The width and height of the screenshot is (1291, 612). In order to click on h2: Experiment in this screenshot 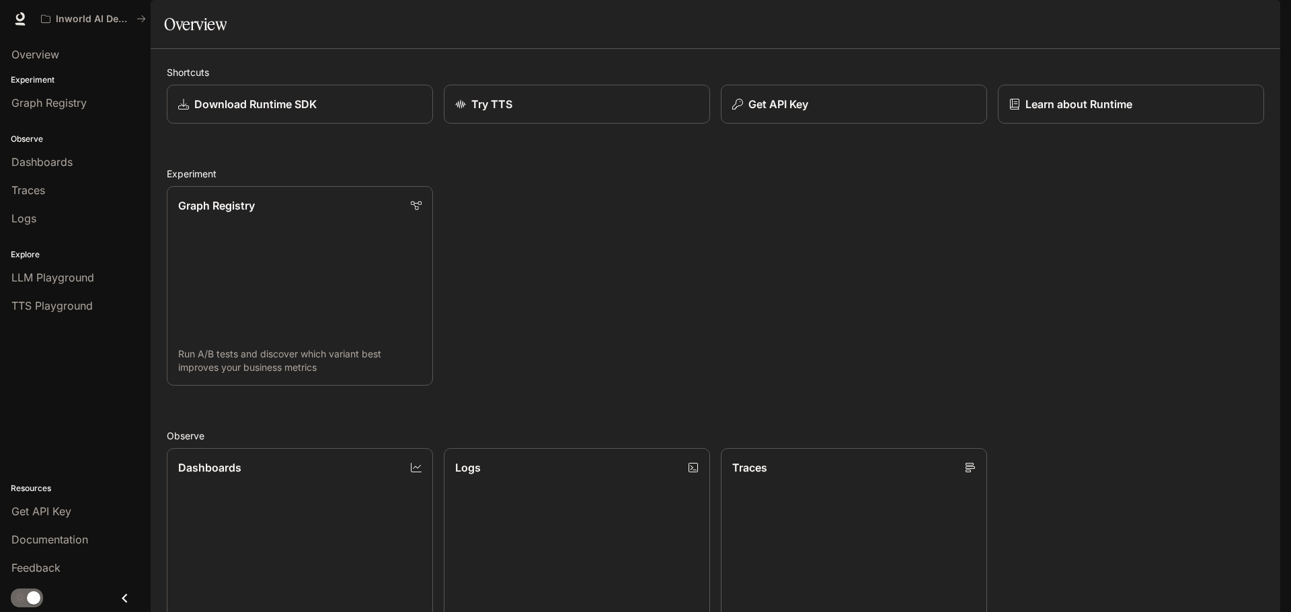, I will do `click(715, 173)`.